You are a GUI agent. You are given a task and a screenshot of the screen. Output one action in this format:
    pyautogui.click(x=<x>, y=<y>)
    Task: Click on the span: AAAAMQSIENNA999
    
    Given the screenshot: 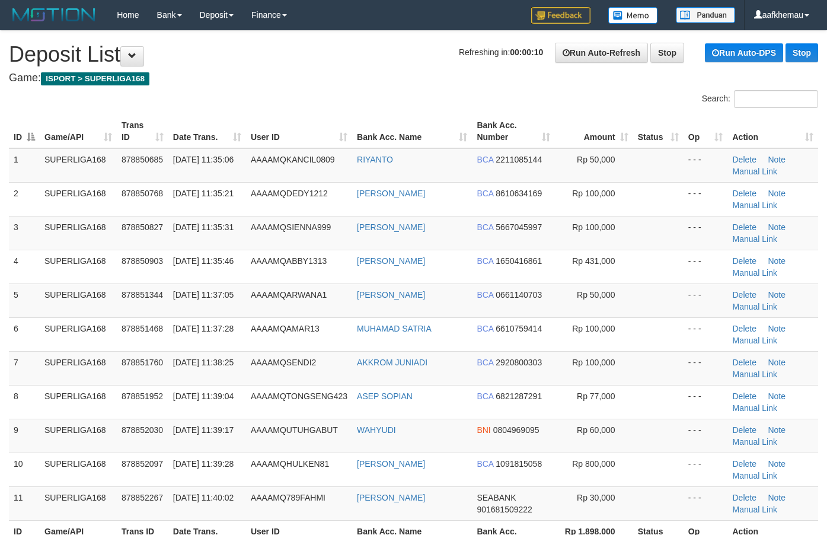 What is the action you would take?
    pyautogui.click(x=291, y=227)
    